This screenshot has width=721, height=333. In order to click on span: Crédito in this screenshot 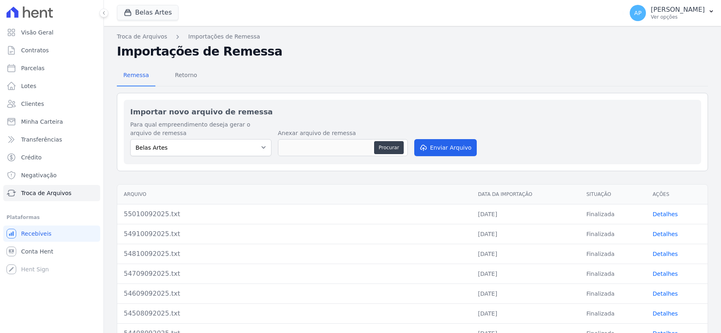, I will do `click(31, 157)`.